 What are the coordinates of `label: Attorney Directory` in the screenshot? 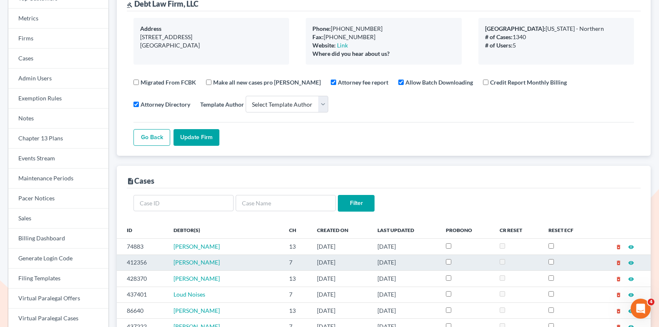 It's located at (165, 104).